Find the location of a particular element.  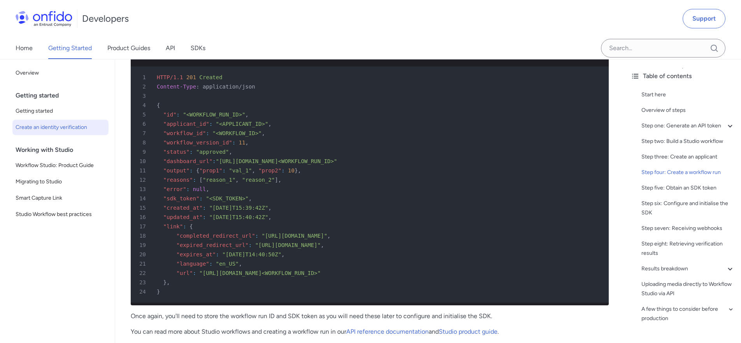

span: Overview is located at coordinates (60, 73).